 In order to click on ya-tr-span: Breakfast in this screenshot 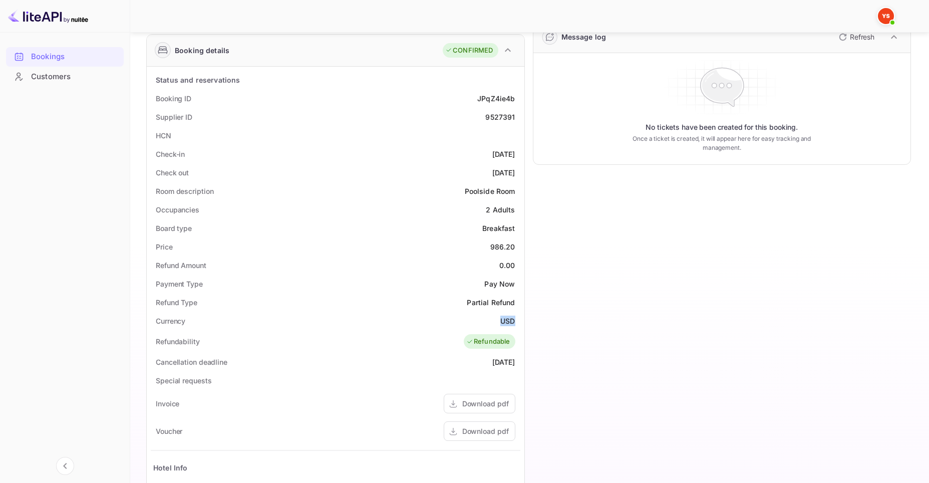, I will do `click(498, 228)`.